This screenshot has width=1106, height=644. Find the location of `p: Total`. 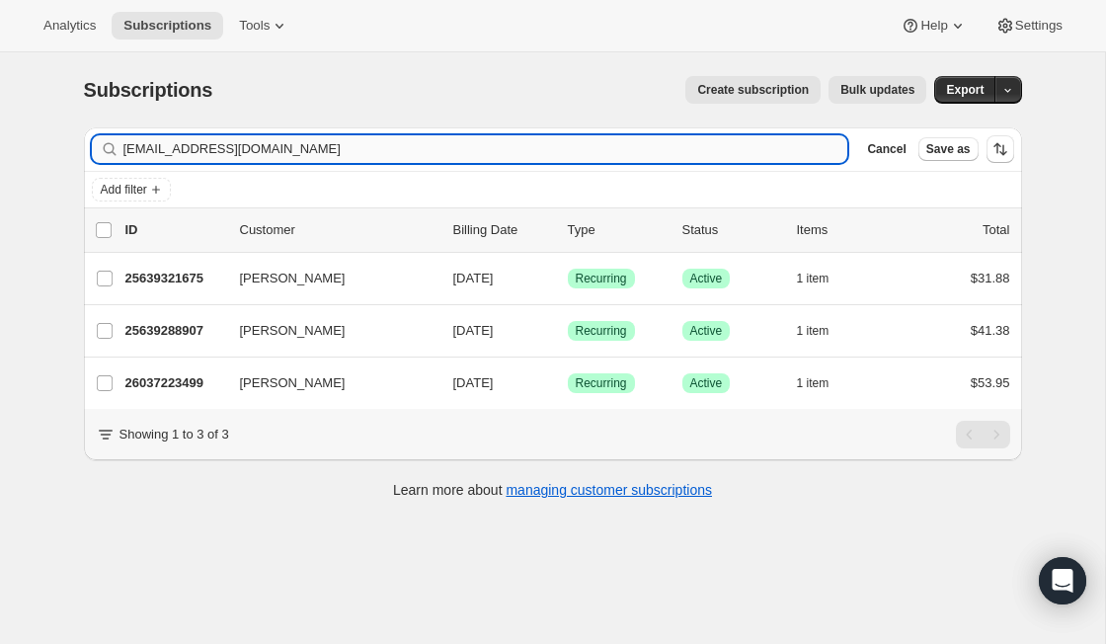

p: Total is located at coordinates (995, 230).